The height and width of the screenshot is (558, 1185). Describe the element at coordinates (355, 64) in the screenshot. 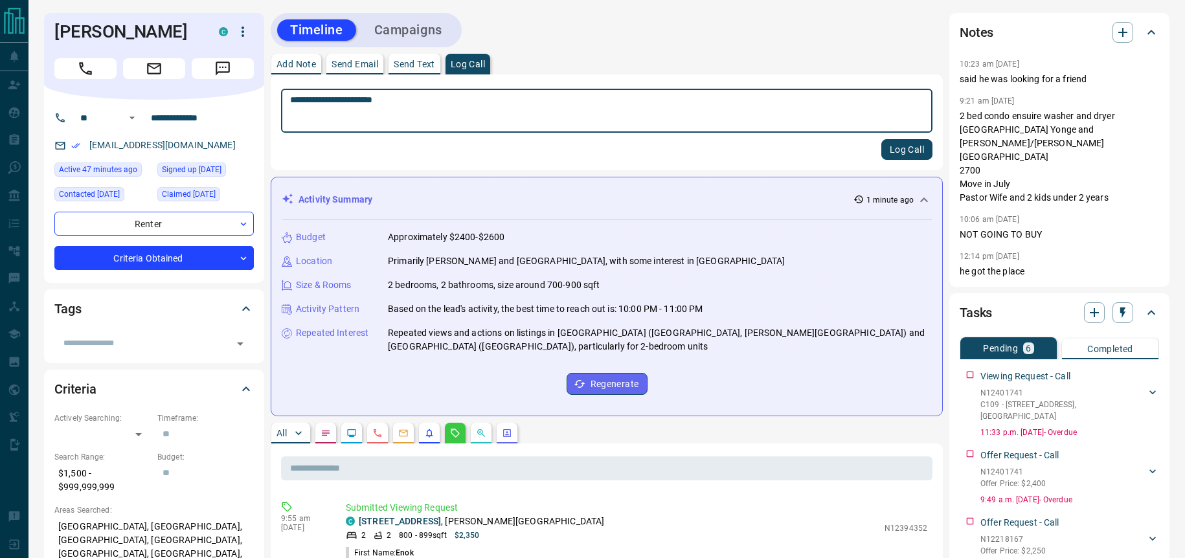

I see `p: Send Email` at that location.